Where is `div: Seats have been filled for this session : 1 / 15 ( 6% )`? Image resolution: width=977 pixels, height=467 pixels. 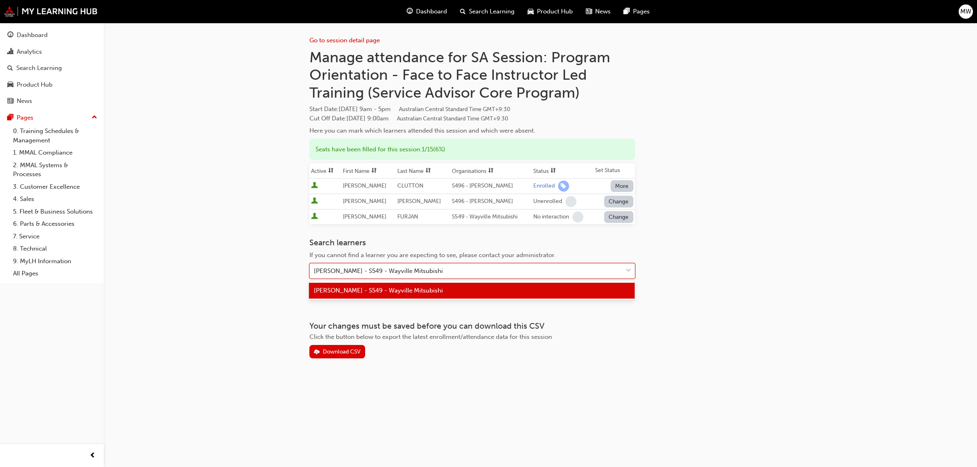
div: Seats have been filled for this session : 1 / 15 ( 6% ) is located at coordinates (472, 149).